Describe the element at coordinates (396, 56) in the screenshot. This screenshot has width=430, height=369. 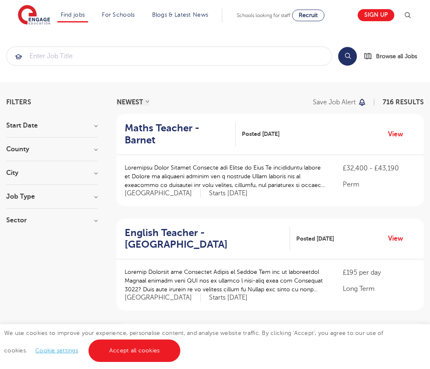
I see `span: Browse all Jobs` at that location.